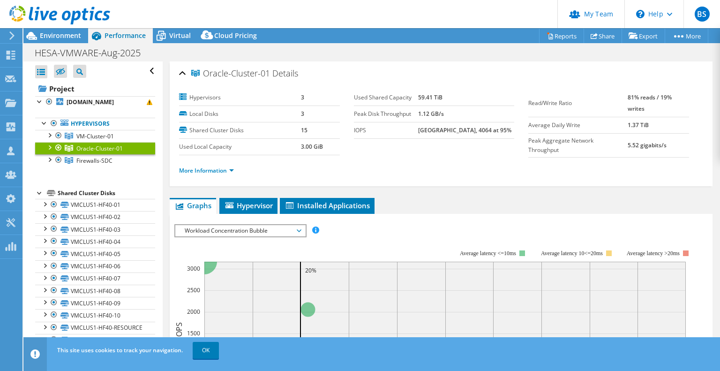  Describe the element at coordinates (644, 36) in the screenshot. I see `a: Export` at that location.